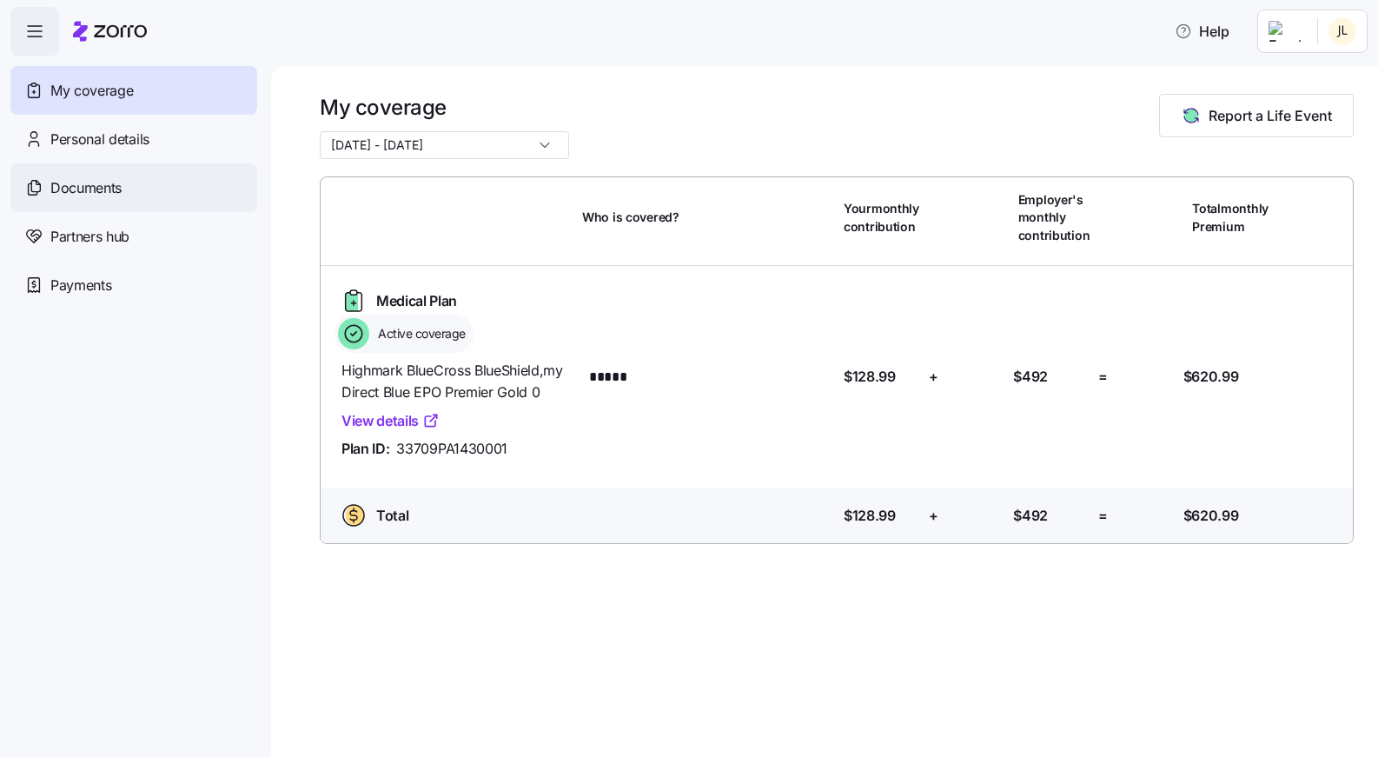 This screenshot has height=757, width=1378. Describe the element at coordinates (91, 90) in the screenshot. I see `span: My coverage` at that location.